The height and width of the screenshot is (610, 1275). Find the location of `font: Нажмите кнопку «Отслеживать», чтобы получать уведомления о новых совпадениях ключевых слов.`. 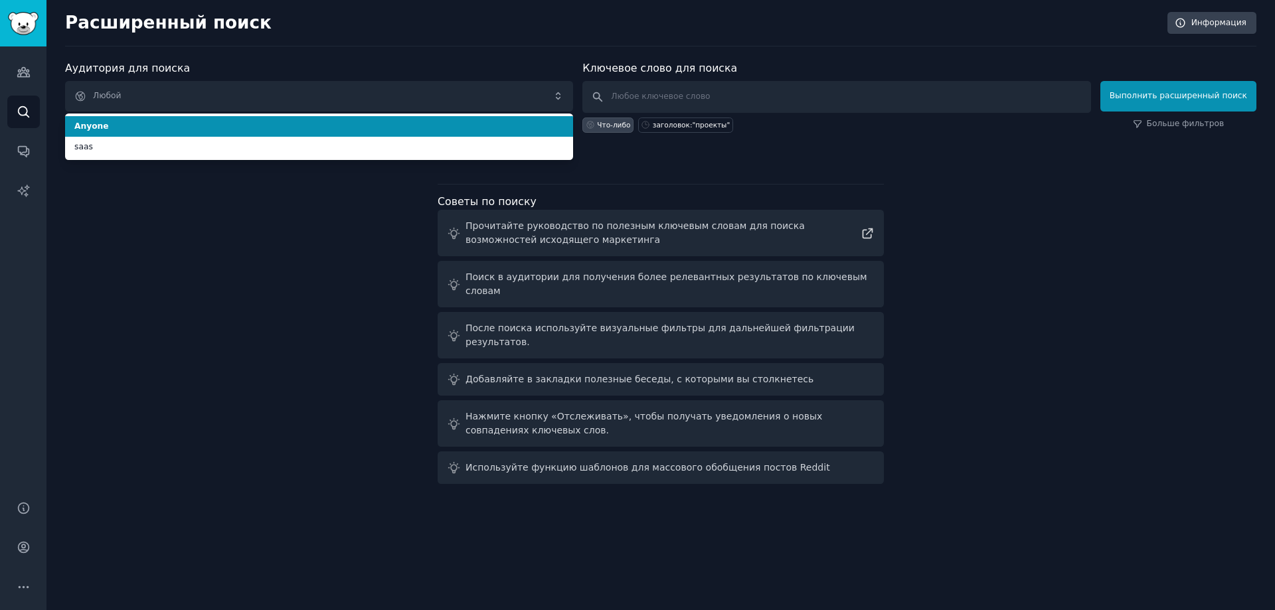

font: Нажмите кнопку «Отслеживать», чтобы получать уведомления о новых совпадениях ключевых слов. is located at coordinates (644, 423).